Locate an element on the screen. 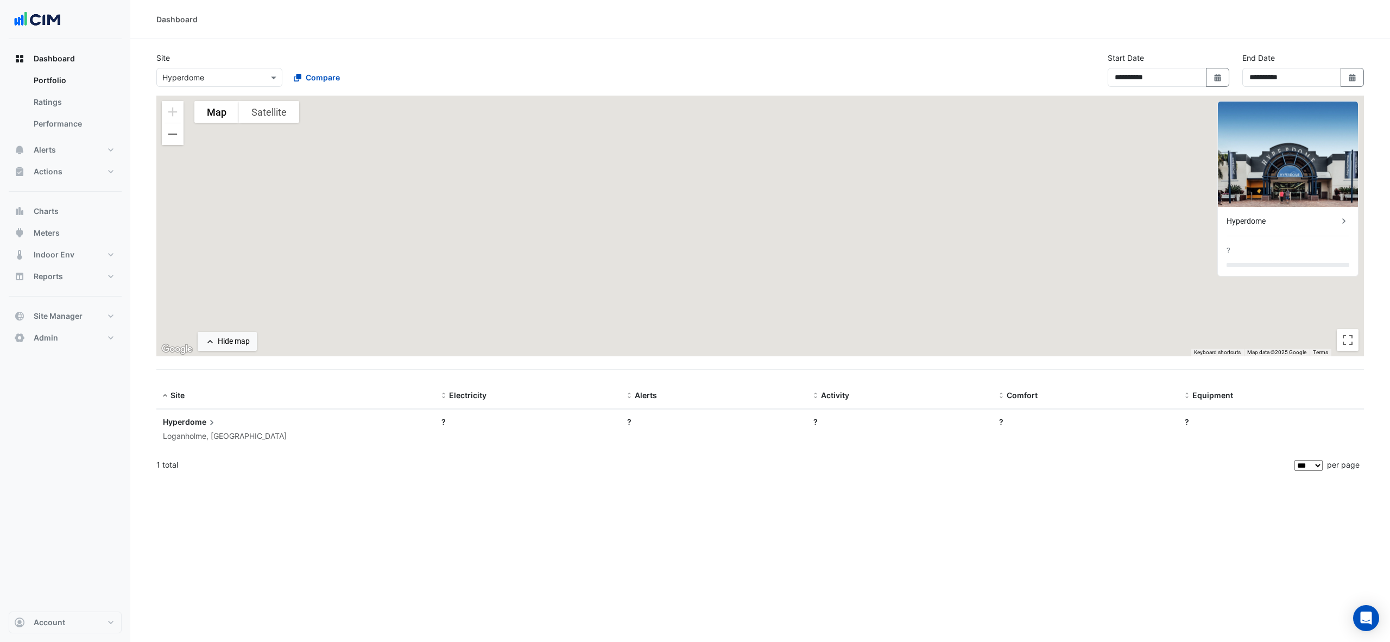 This screenshot has width=1390, height=642. label: Start Date is located at coordinates (1126, 58).